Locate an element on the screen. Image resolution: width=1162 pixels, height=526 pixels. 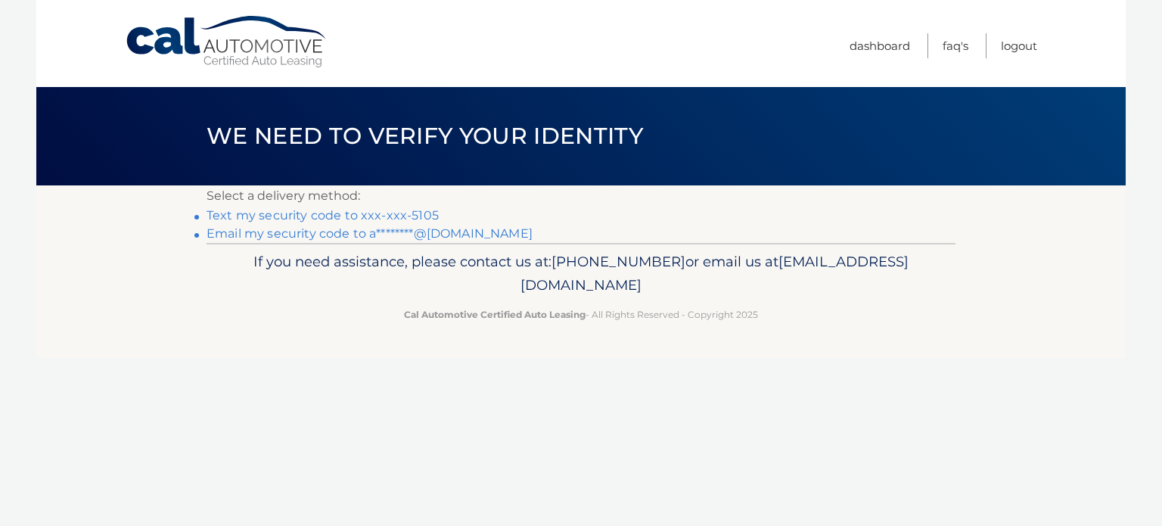
a: Cal Automotive is located at coordinates (227, 42).